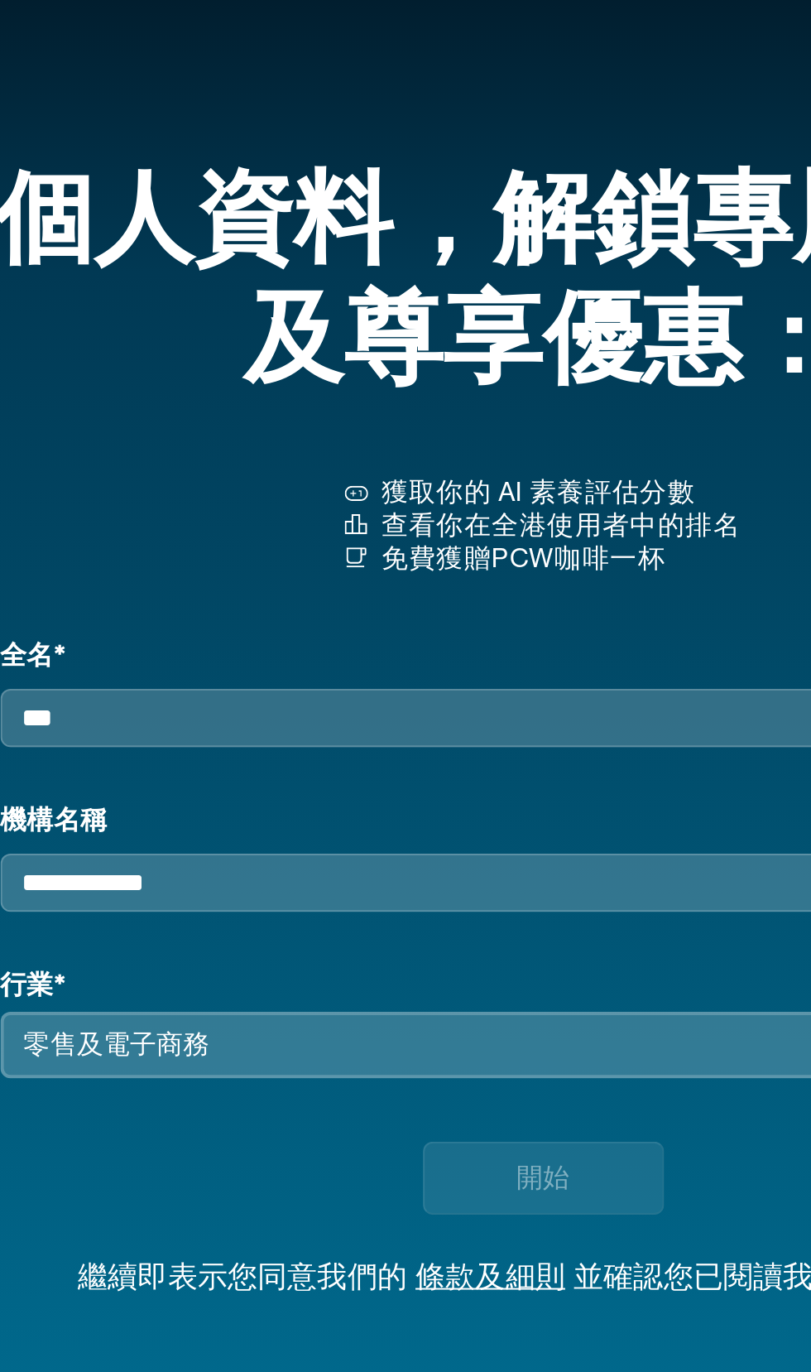 This screenshot has width=811, height=1372. Describe the element at coordinates (406, 586) in the screenshot. I see `button: 開始` at that location.